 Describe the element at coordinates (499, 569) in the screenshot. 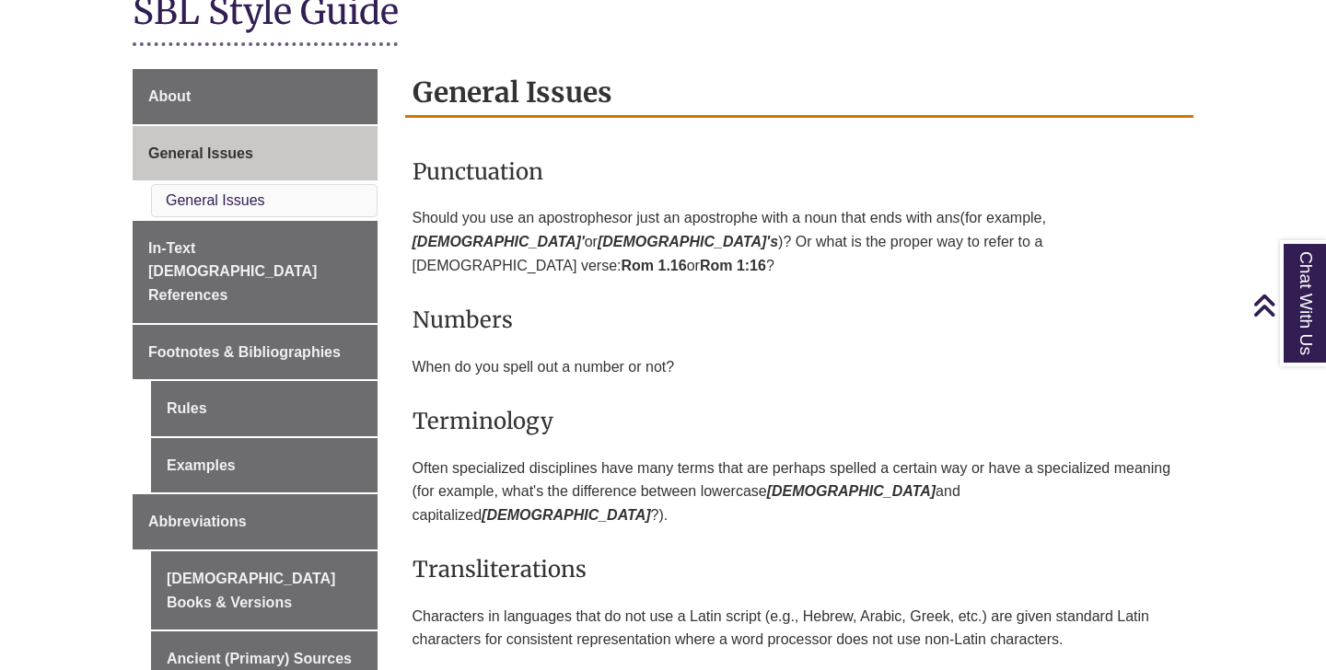

I see `span: Transliterations` at that location.